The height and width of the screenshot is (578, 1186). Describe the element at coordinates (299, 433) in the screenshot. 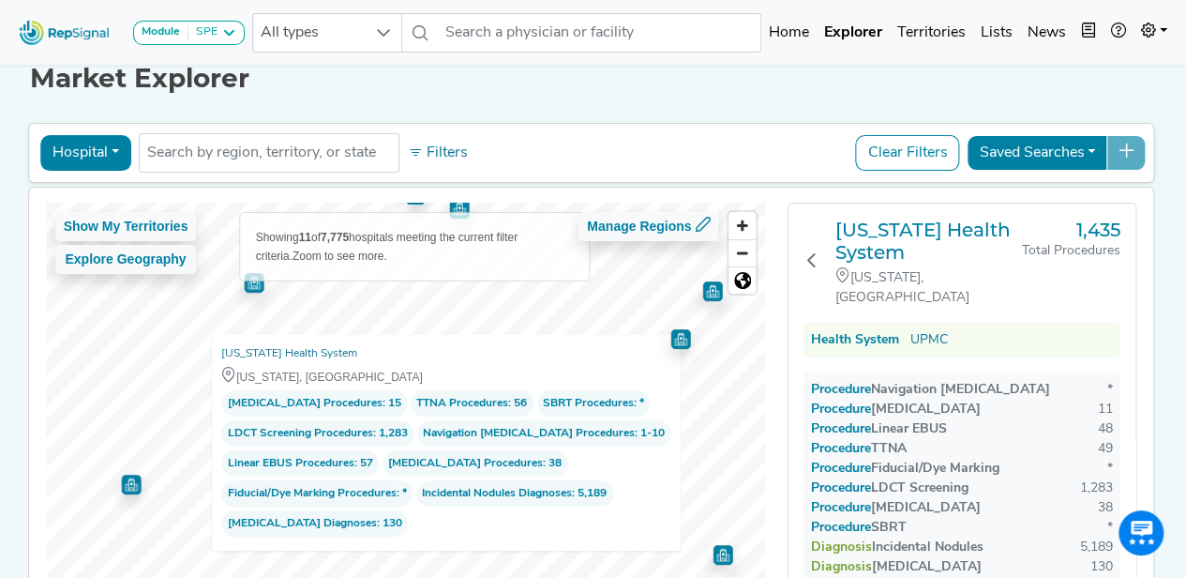

I see `span: LDCT Screening Procedures` at that location.